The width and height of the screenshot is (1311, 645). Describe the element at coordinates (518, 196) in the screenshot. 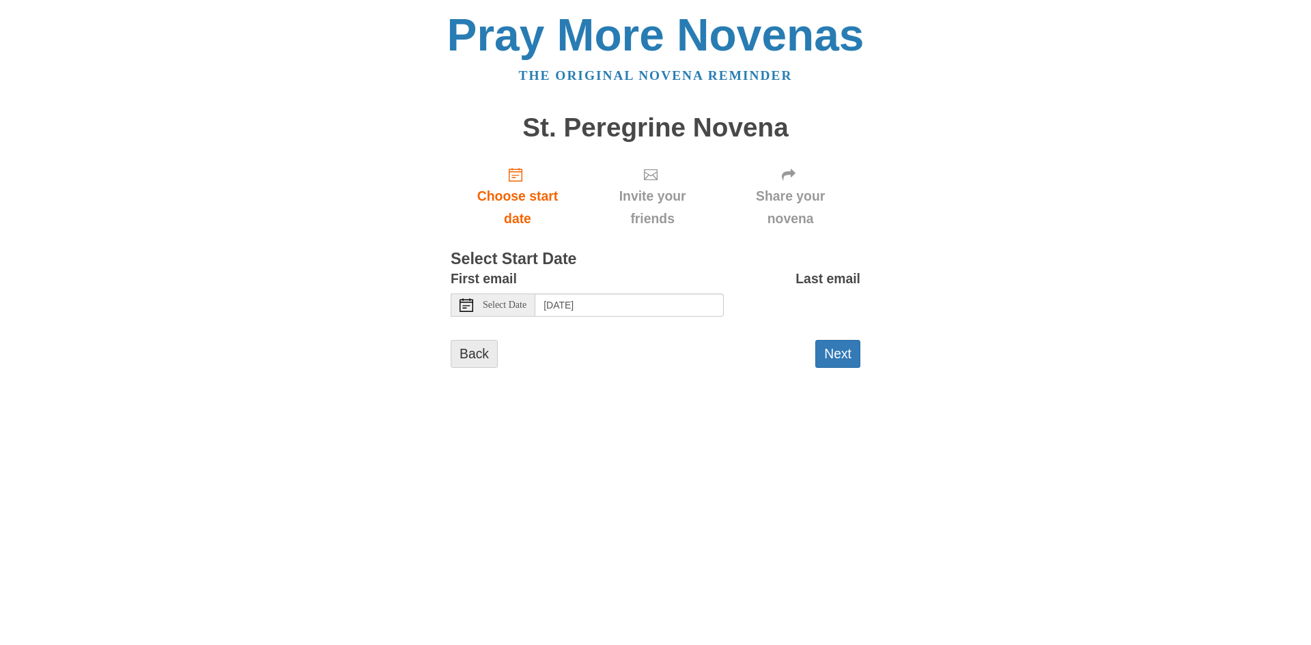

I see `a: Choose start date` at that location.